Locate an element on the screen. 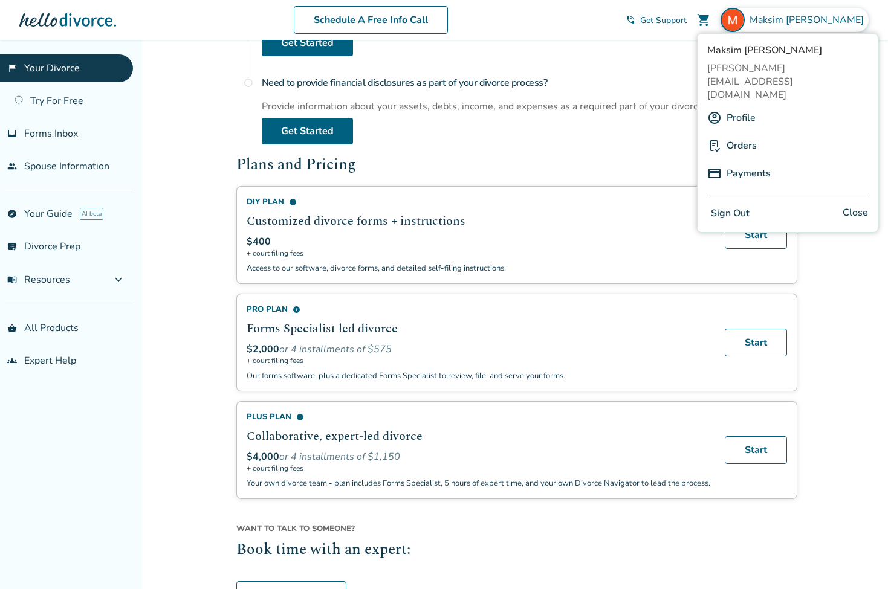  img: A is located at coordinates (714, 118).